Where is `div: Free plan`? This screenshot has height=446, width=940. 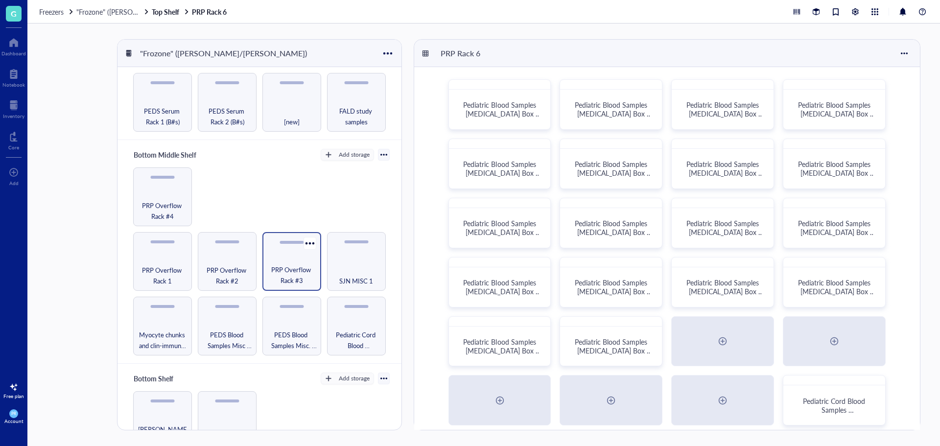 div: Free plan is located at coordinates (14, 396).